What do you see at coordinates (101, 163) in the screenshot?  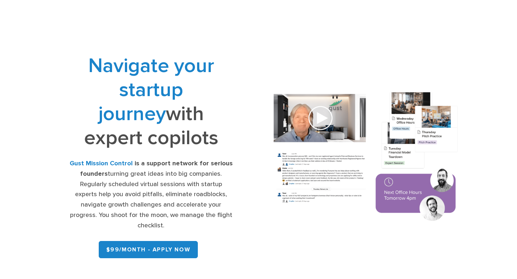 I see `strong: Gust Mission Control` at bounding box center [101, 163].